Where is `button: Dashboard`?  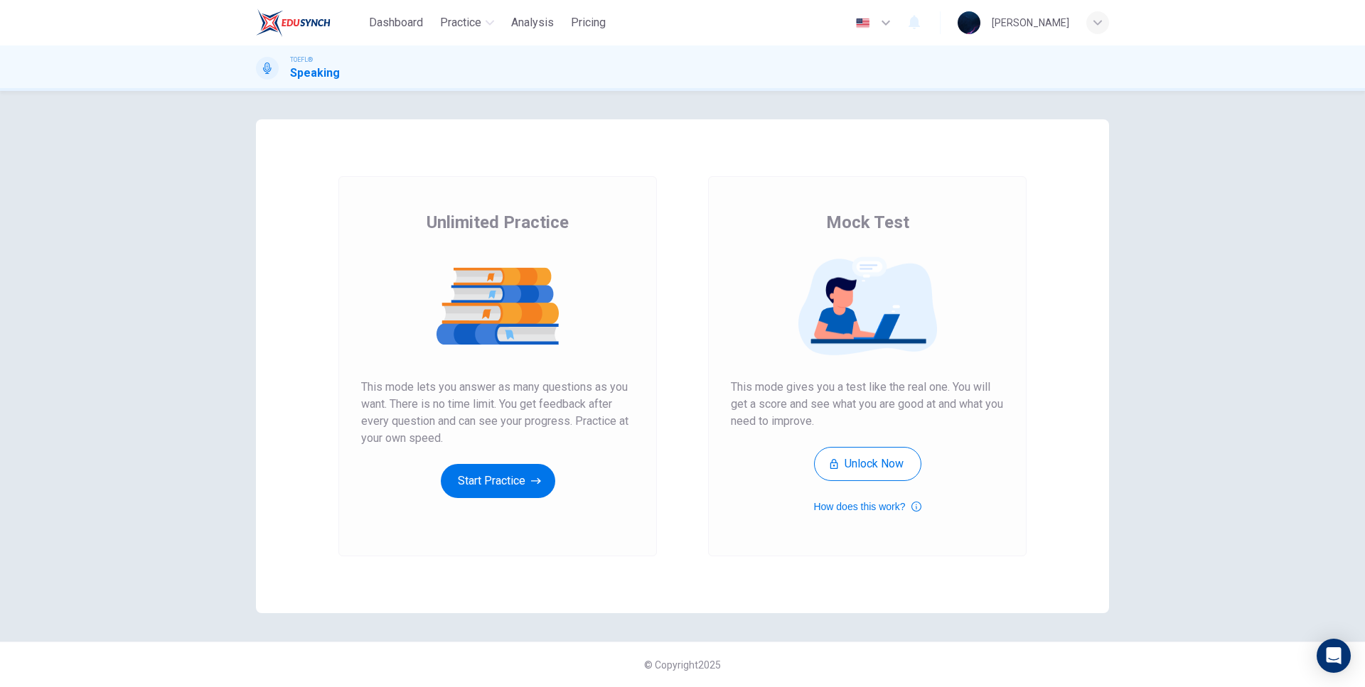
button: Dashboard is located at coordinates (396, 23).